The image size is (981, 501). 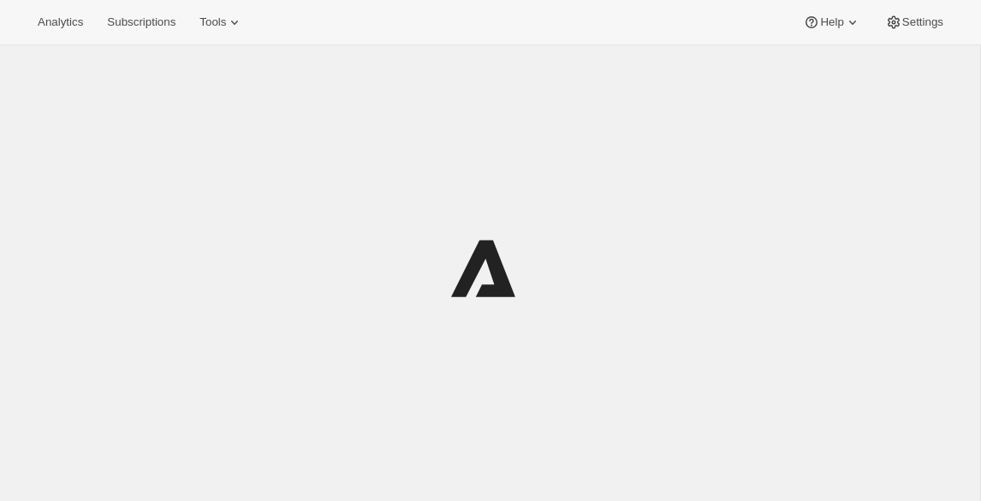 I want to click on span: Help, so click(x=831, y=22).